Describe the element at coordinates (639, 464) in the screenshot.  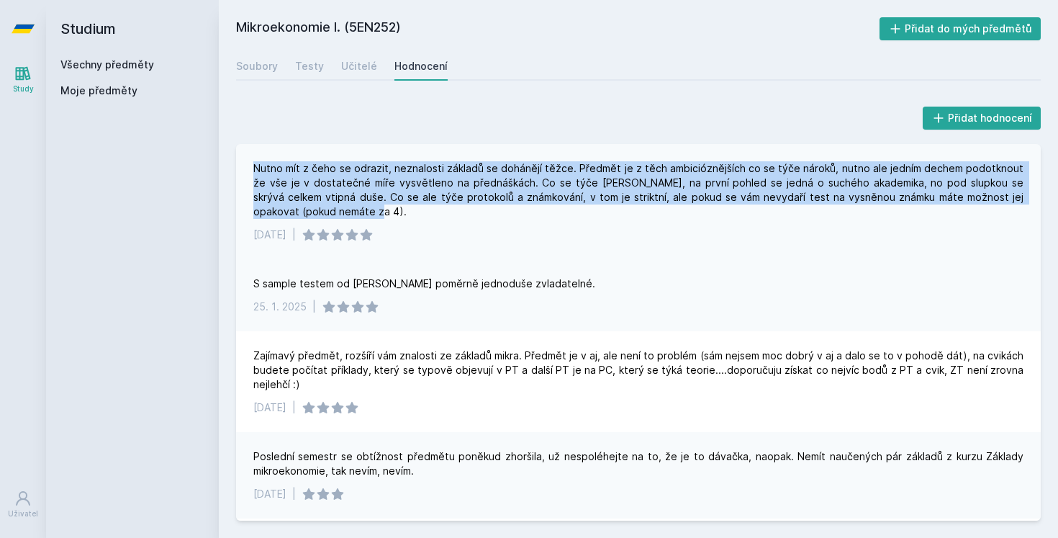
I see `div: Poslední semestr se obtížnost předmětu poněkud zhoršila, už nespoléhejte na to, že je to dávačka,...` at that location.